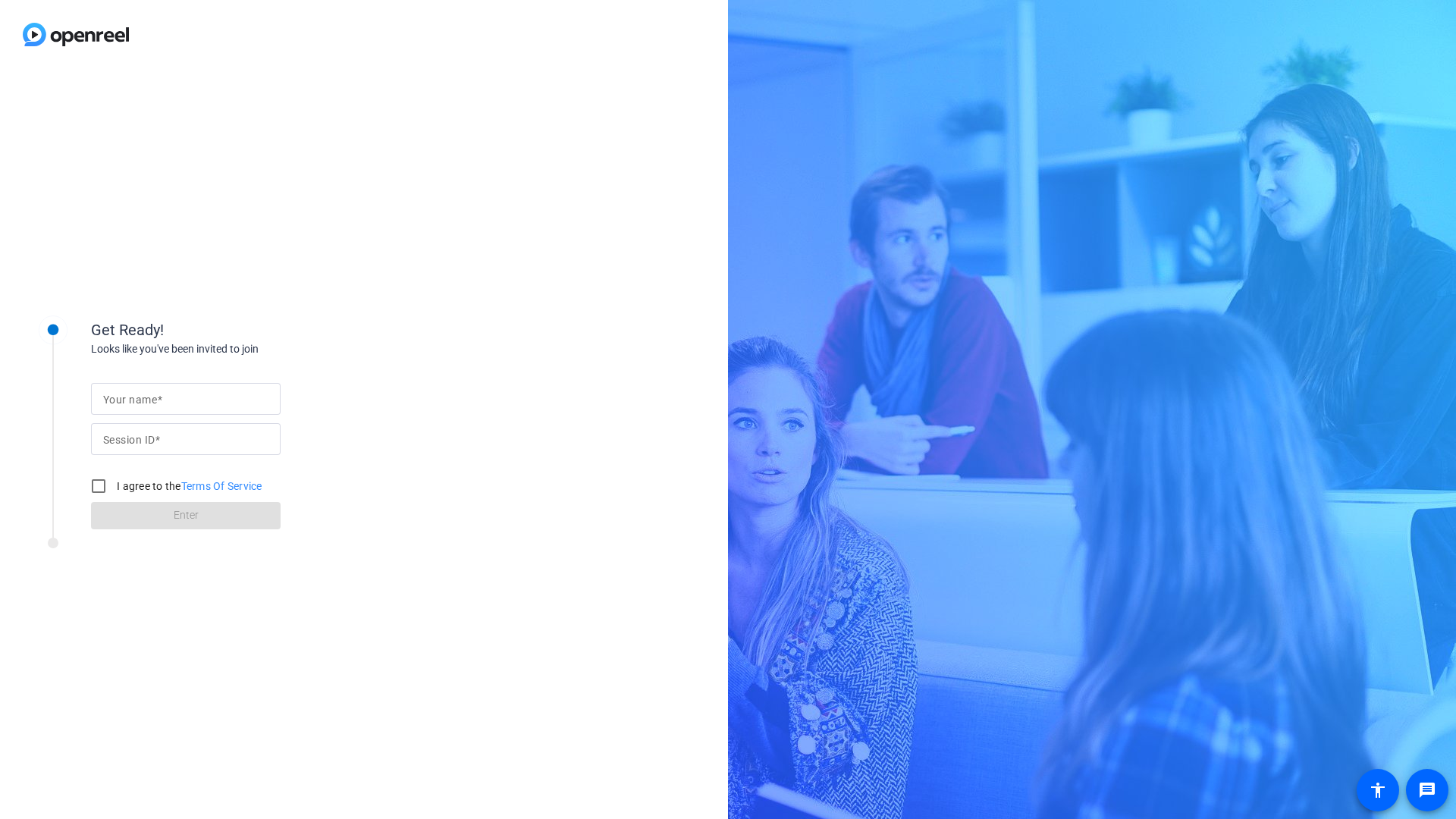 The width and height of the screenshot is (1456, 819). Describe the element at coordinates (129, 400) in the screenshot. I see `mat-label: Your name` at that location.